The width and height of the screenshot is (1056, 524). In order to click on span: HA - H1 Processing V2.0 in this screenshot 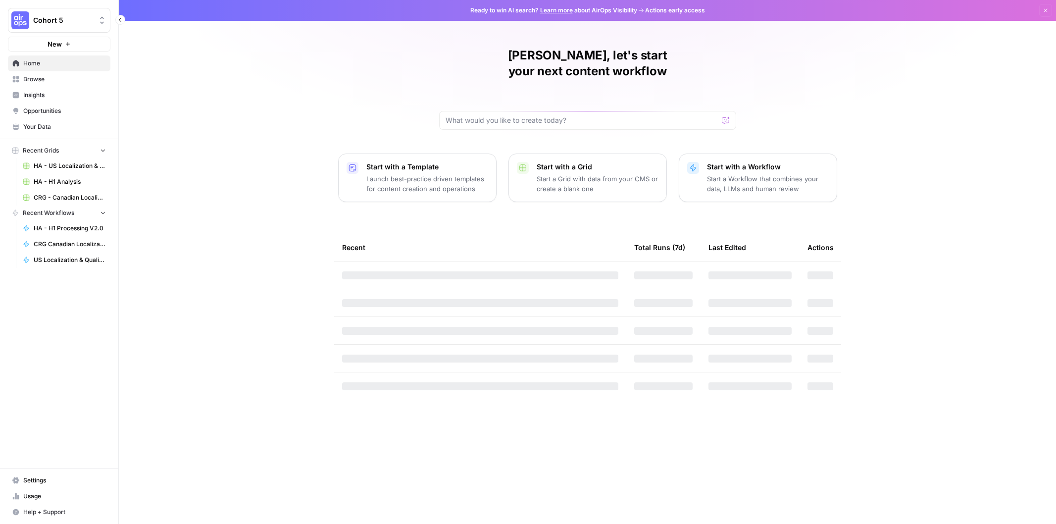, I will do `click(70, 228)`.